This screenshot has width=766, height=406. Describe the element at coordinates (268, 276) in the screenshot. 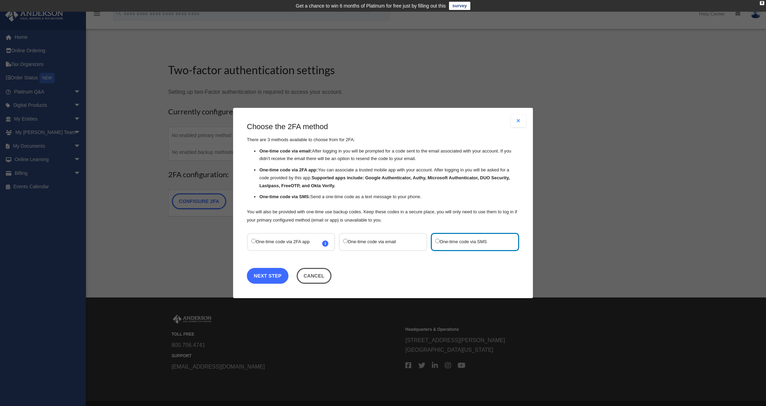

I see `a: Next Step` at that location.